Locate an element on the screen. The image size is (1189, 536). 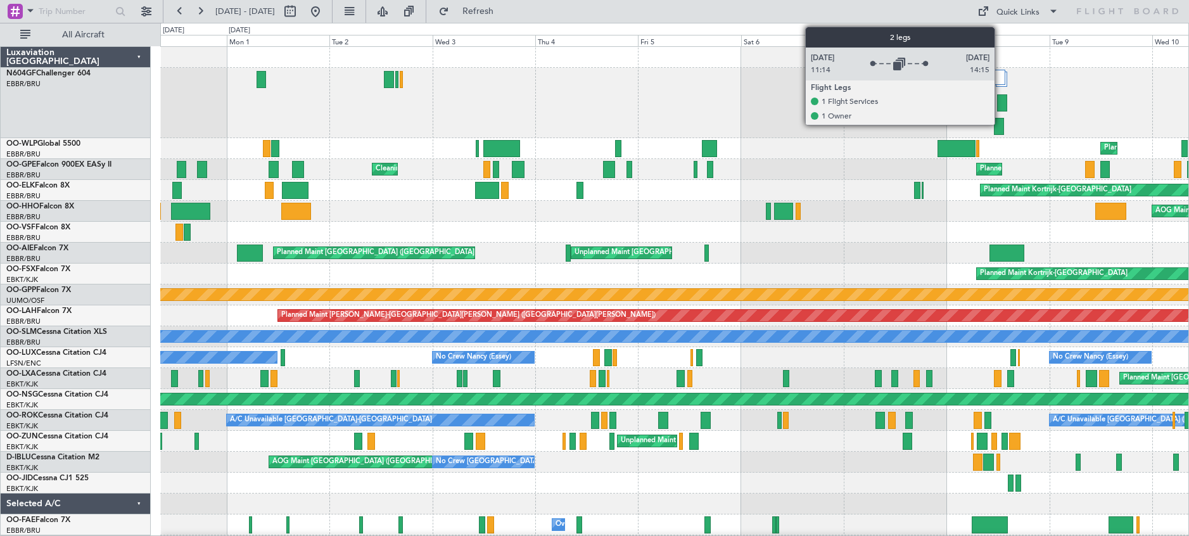
div: Thu 4 is located at coordinates (587, 41).